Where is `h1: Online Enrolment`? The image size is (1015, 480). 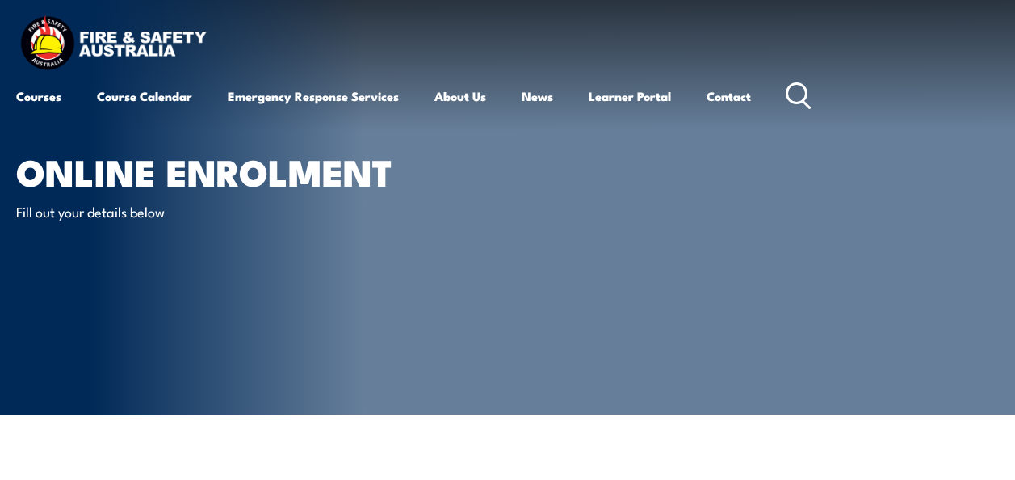
h1: Online Enrolment is located at coordinates (216, 170).